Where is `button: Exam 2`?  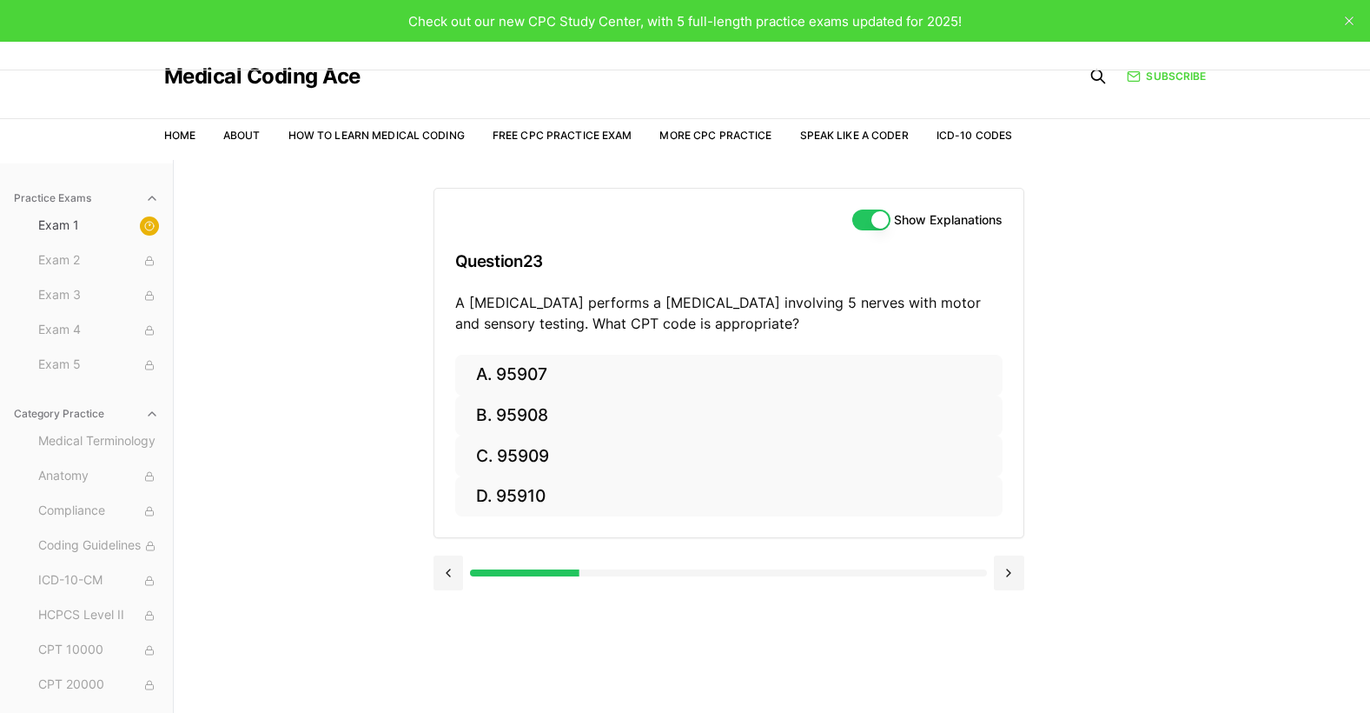 button: Exam 2 is located at coordinates (98, 261).